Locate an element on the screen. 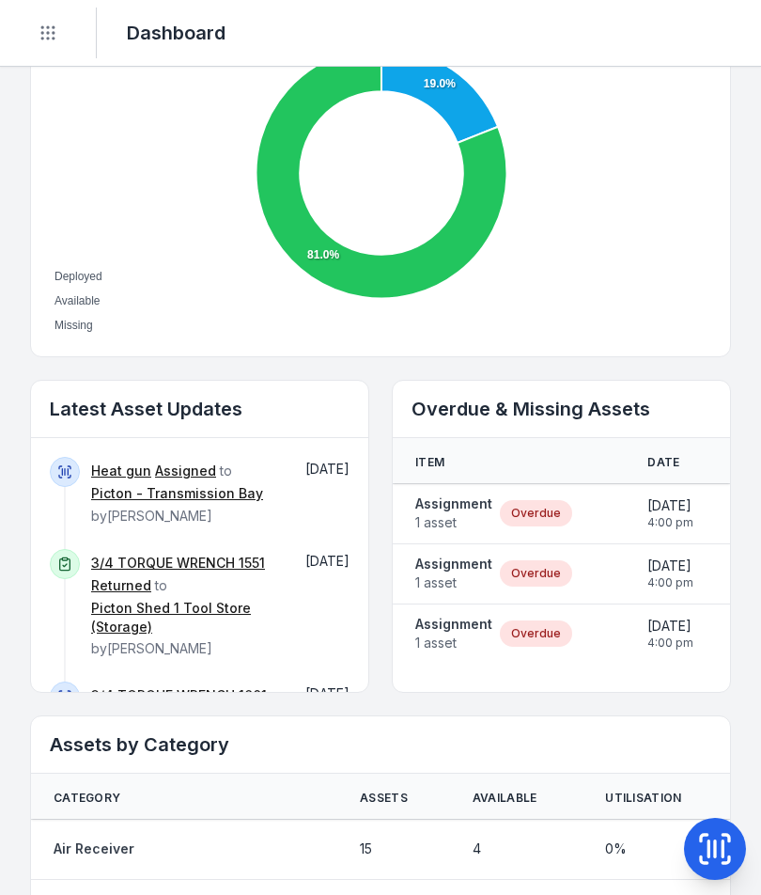 This screenshot has width=761, height=895. button: Toggle navigation is located at coordinates (48, 33).